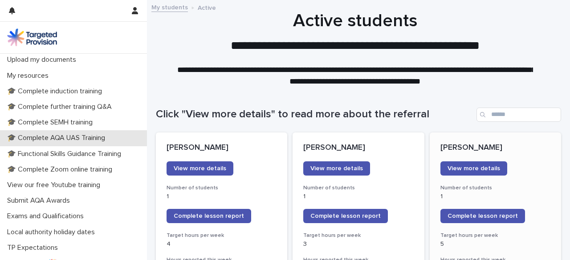 The image size is (570, 260). What do you see at coordinates (61, 170) in the screenshot?
I see `p: 🎓 Complete Zoom online training` at bounding box center [61, 170].